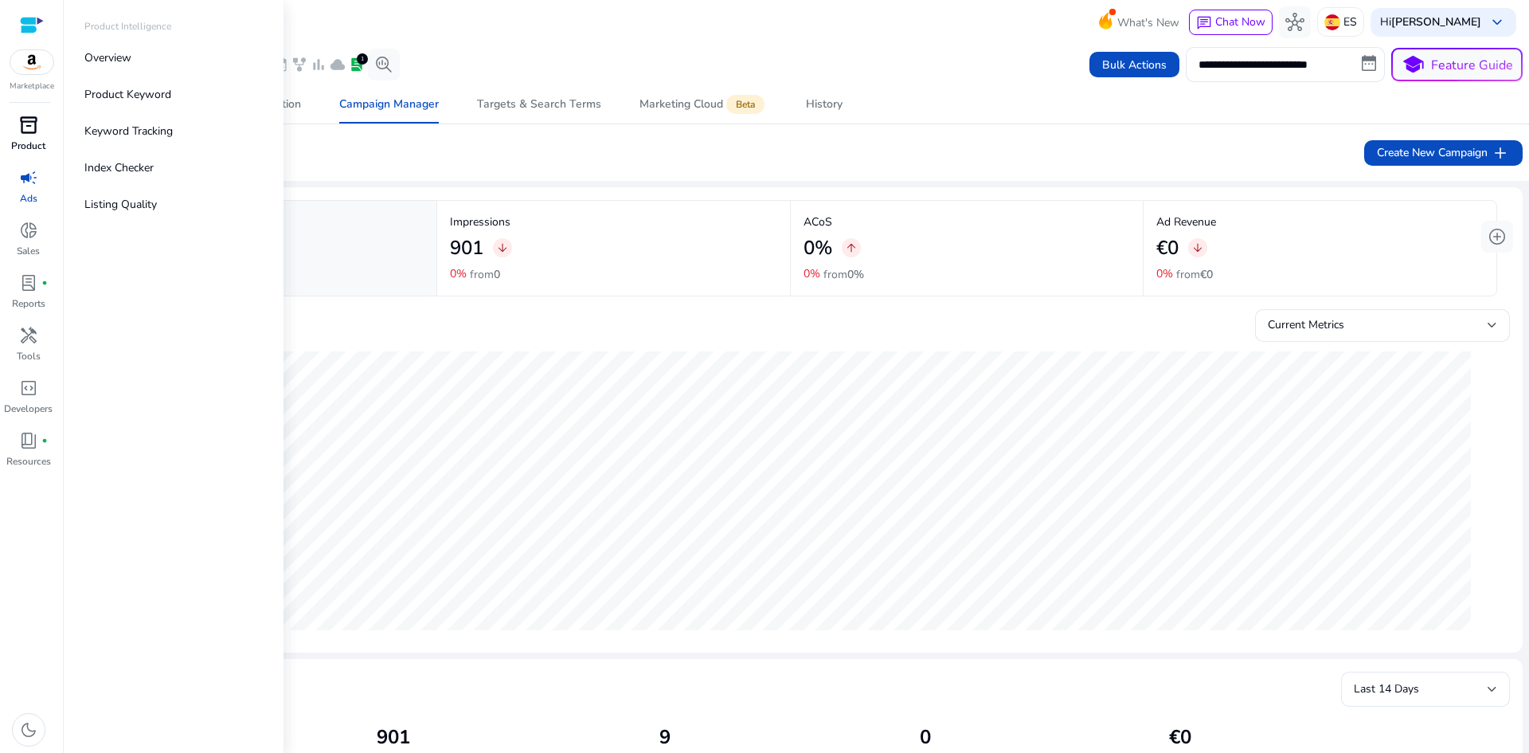  I want to click on span: dark_mode, so click(29, 730).